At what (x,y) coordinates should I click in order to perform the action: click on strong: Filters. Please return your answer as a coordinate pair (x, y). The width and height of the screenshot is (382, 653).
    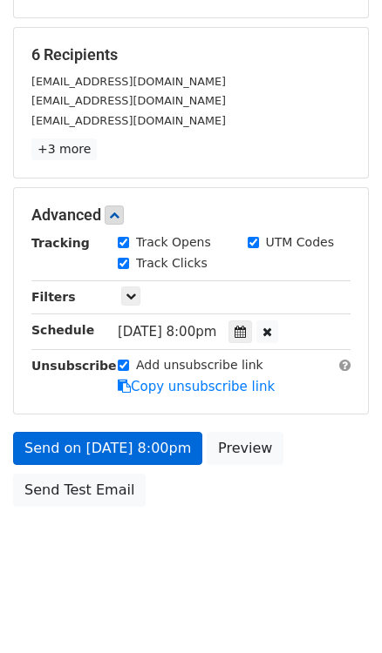
    Looking at the image, I should click on (53, 297).